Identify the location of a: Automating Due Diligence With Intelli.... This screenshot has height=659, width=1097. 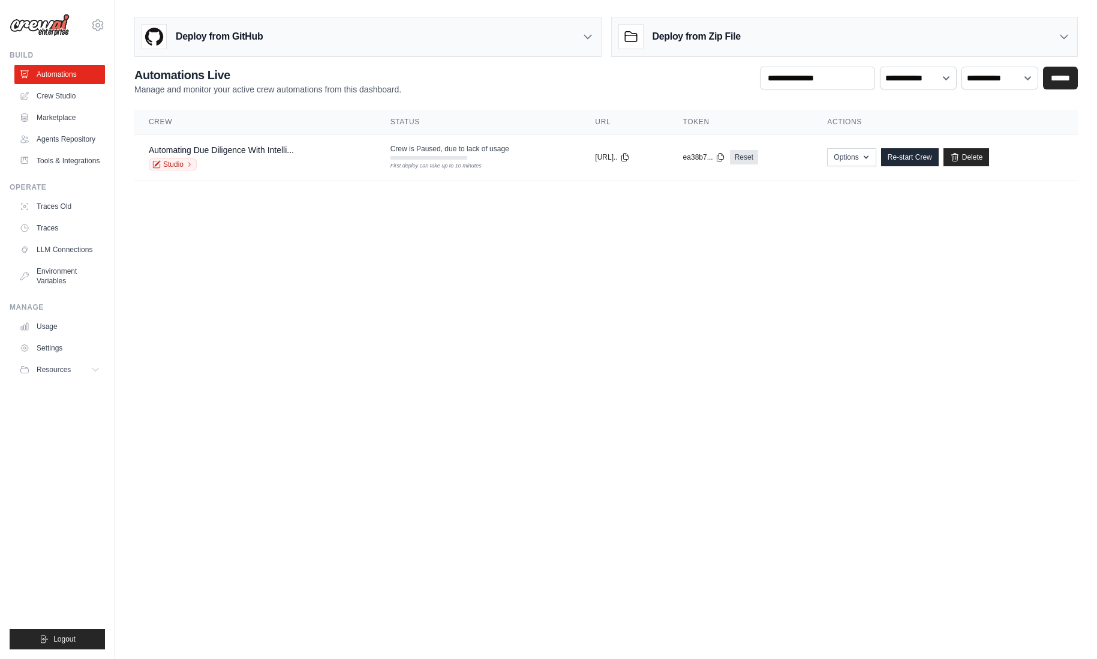
(221, 150).